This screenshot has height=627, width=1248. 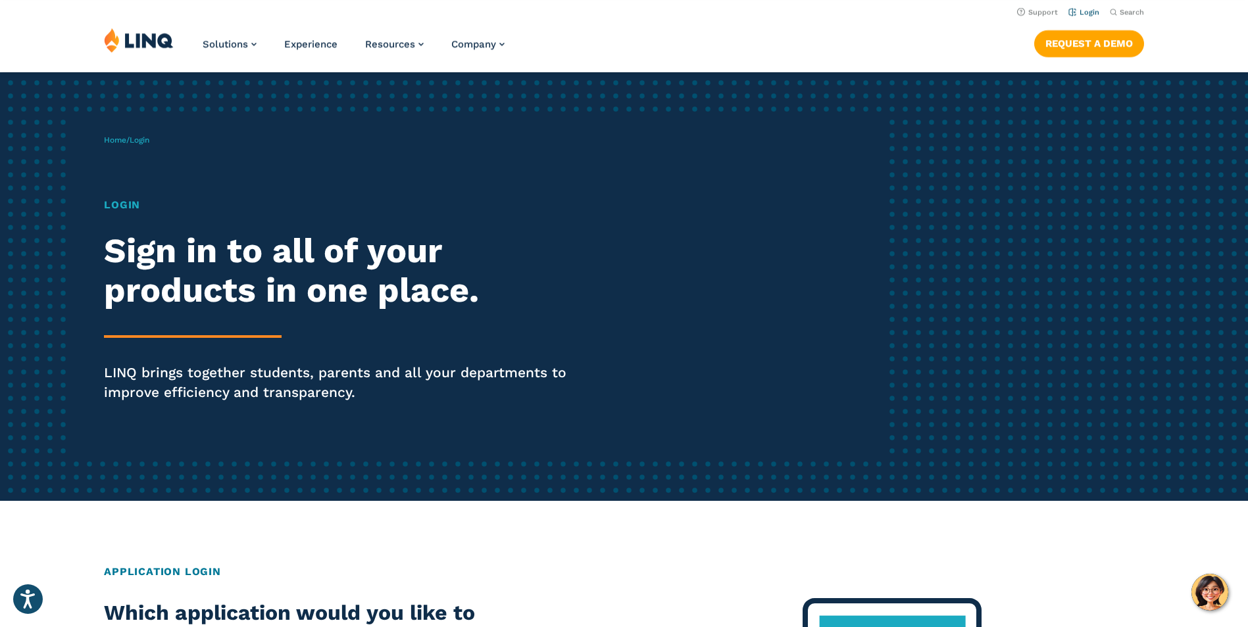 I want to click on a: Solutions, so click(x=230, y=44).